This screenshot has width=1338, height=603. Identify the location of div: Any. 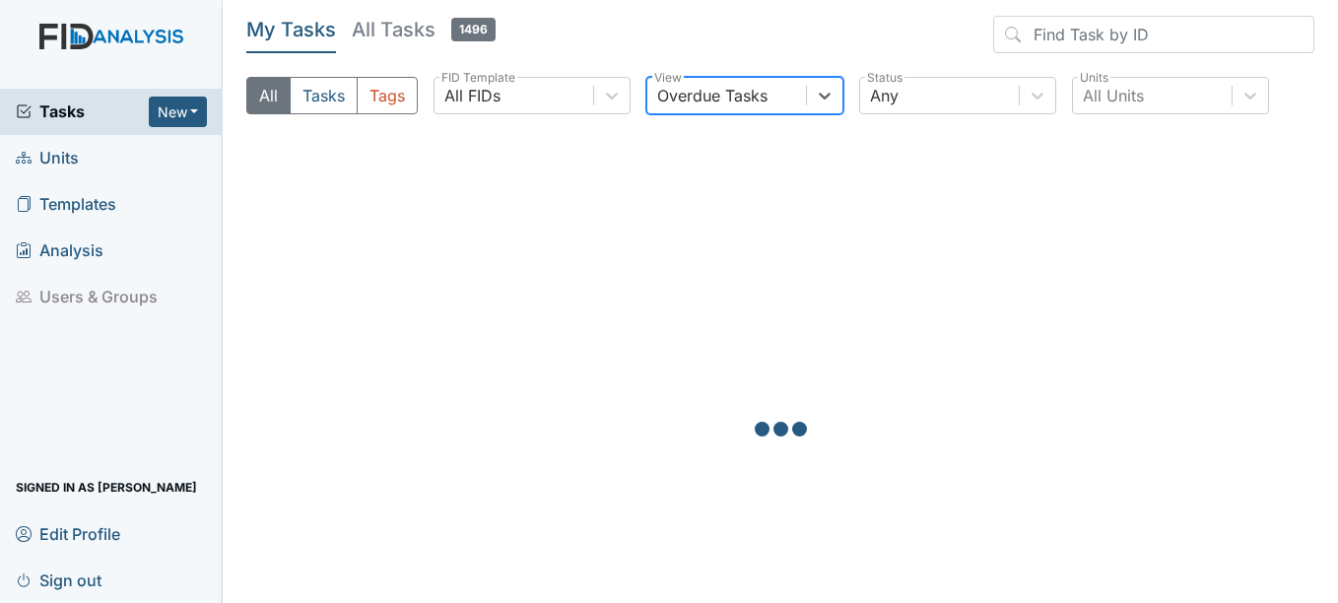
(884, 96).